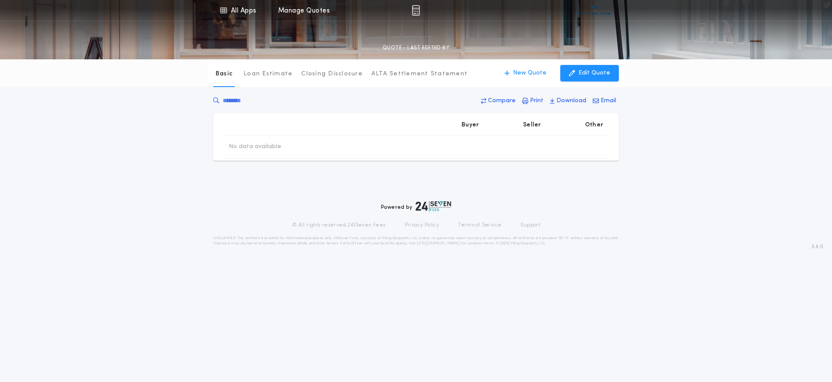  Describe the element at coordinates (530, 225) in the screenshot. I see `a: Support` at that location.